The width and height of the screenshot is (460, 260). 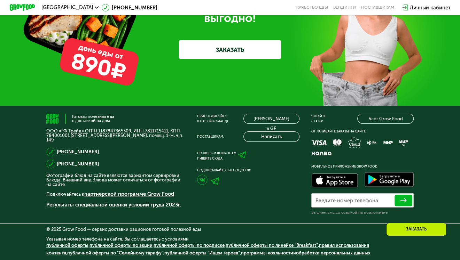 I want to click on div: Читайте статьи, so click(x=318, y=119).